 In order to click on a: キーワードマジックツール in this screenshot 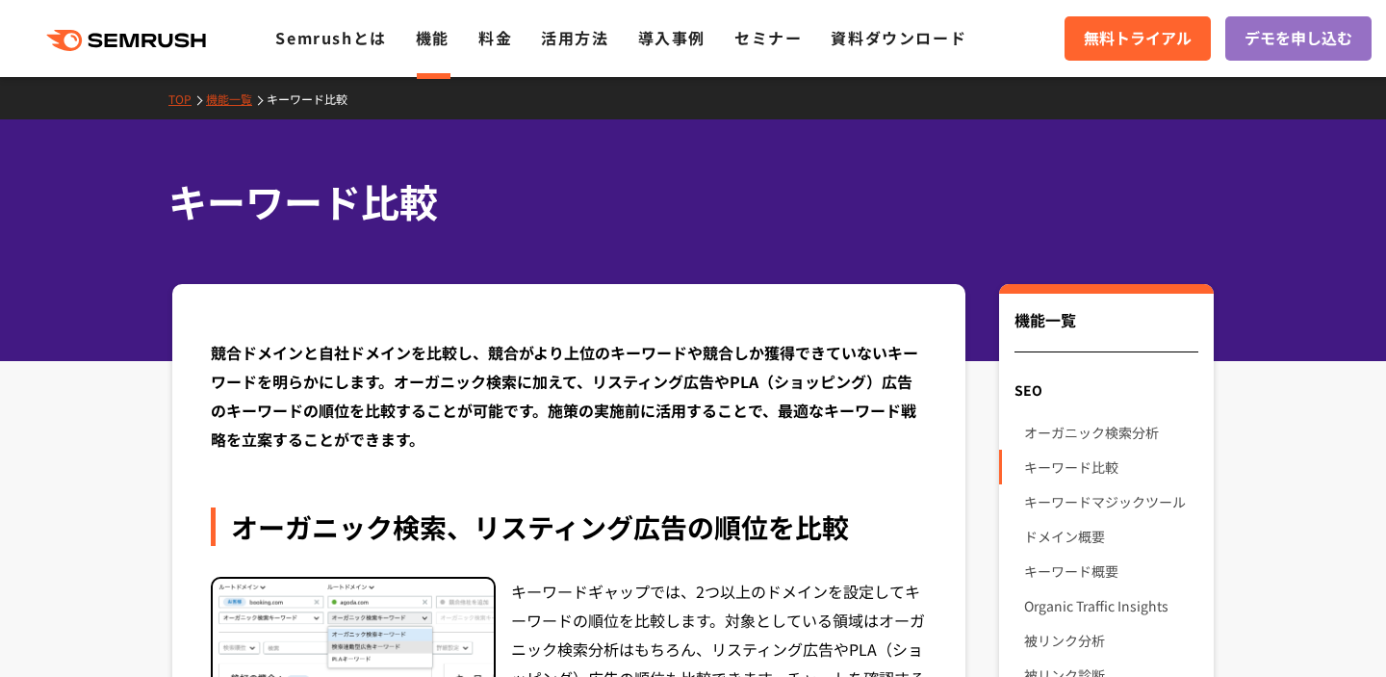, I will do `click(1111, 502)`.